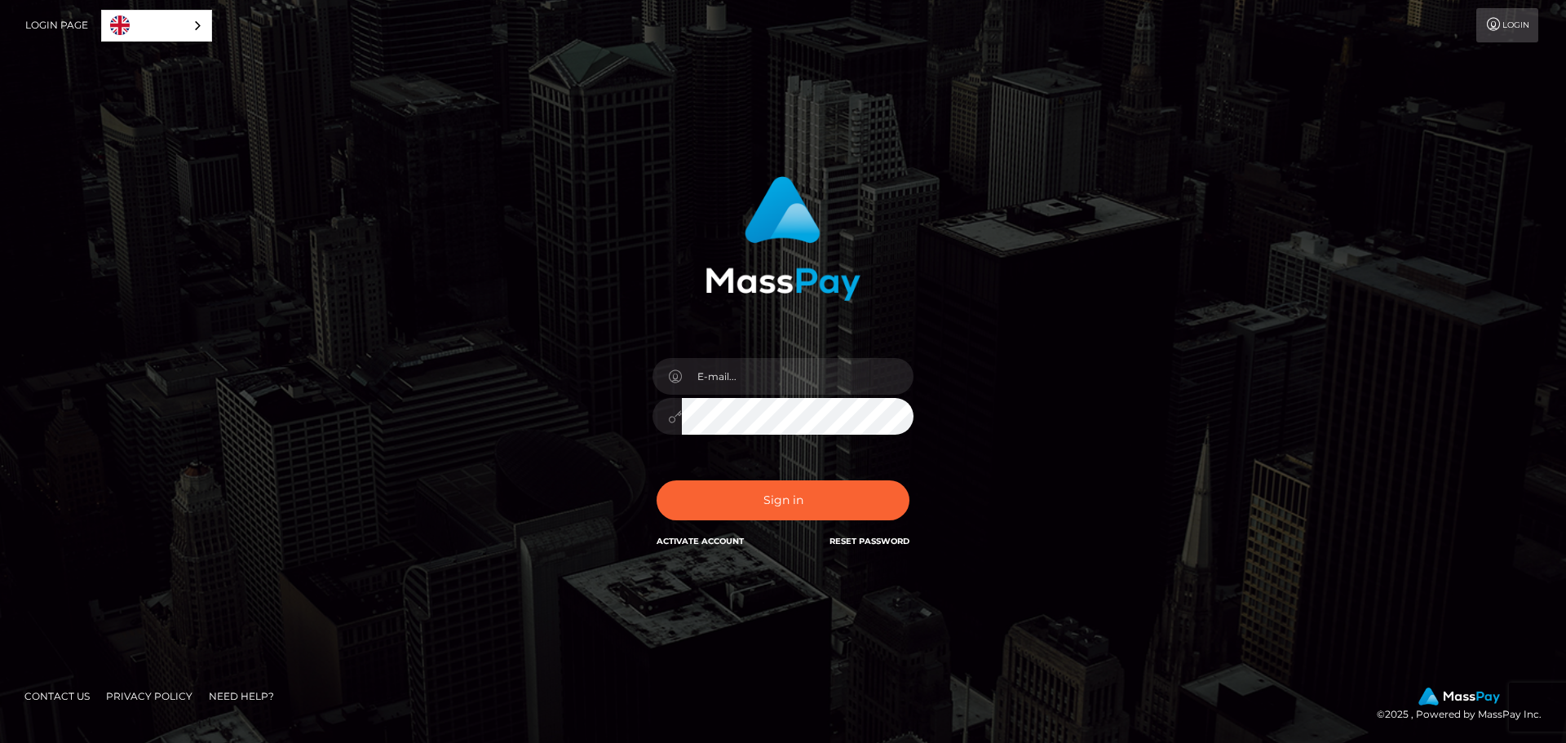 The height and width of the screenshot is (743, 1566). I want to click on a: Login, so click(1507, 25).